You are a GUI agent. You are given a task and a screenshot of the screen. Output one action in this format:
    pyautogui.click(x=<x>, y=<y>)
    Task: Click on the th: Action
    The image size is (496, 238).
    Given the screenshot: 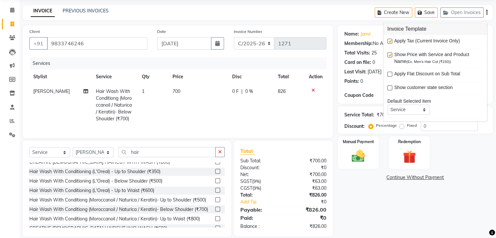 What is the action you would take?
    pyautogui.click(x=315, y=77)
    